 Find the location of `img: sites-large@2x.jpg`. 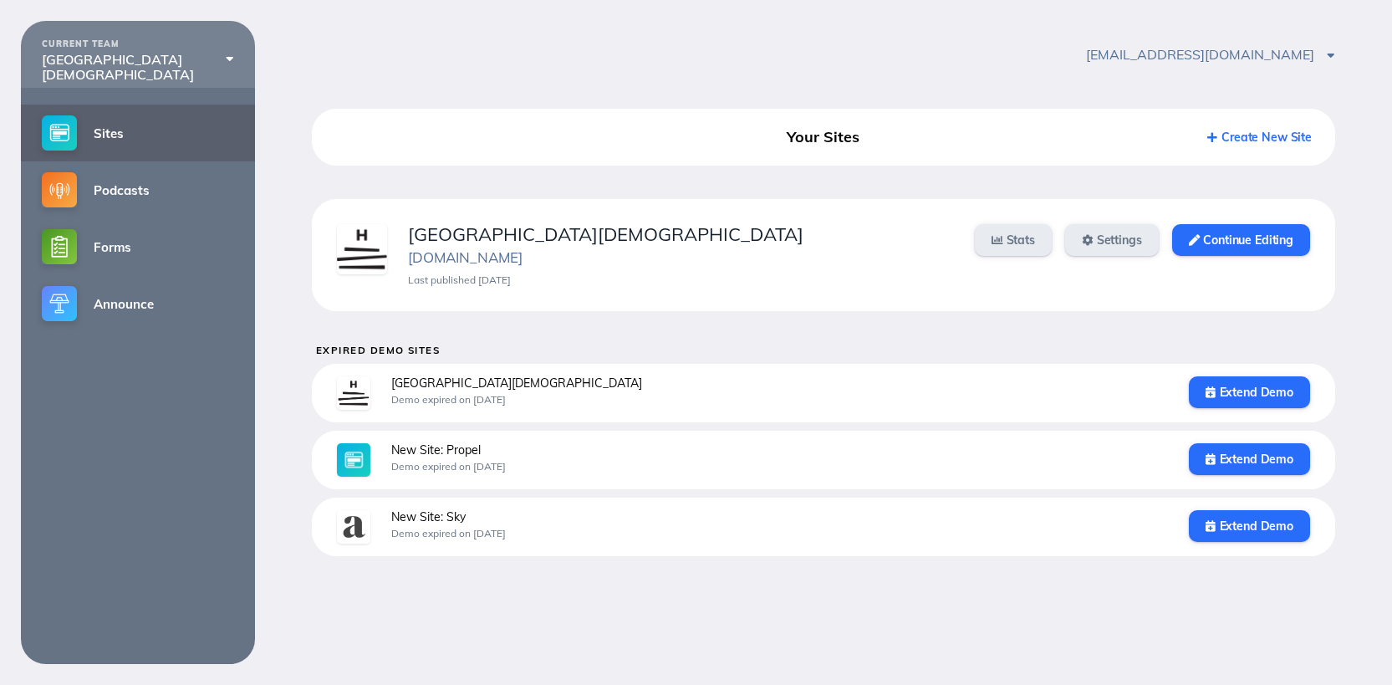

img: sites-large@2x.jpg is located at coordinates (354, 460).